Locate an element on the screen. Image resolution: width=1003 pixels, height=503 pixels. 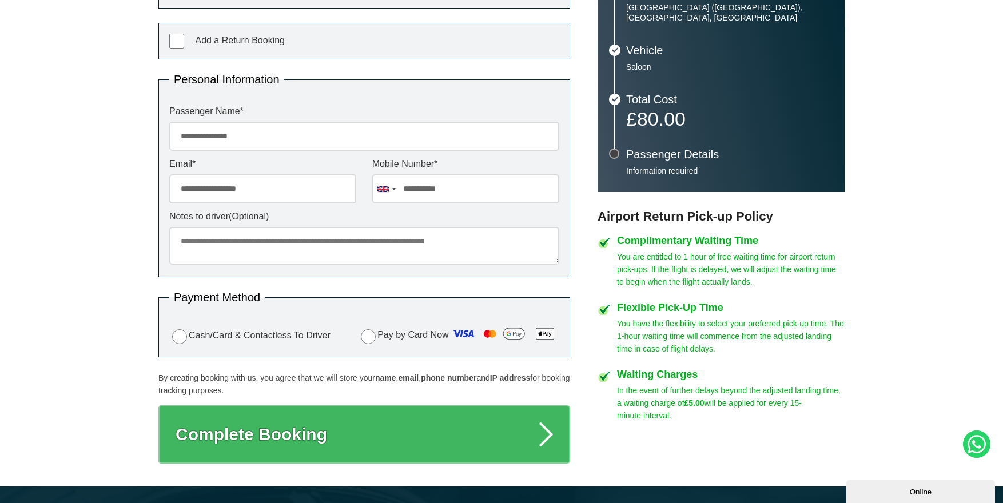
span: 80.00 is located at coordinates (661, 119).